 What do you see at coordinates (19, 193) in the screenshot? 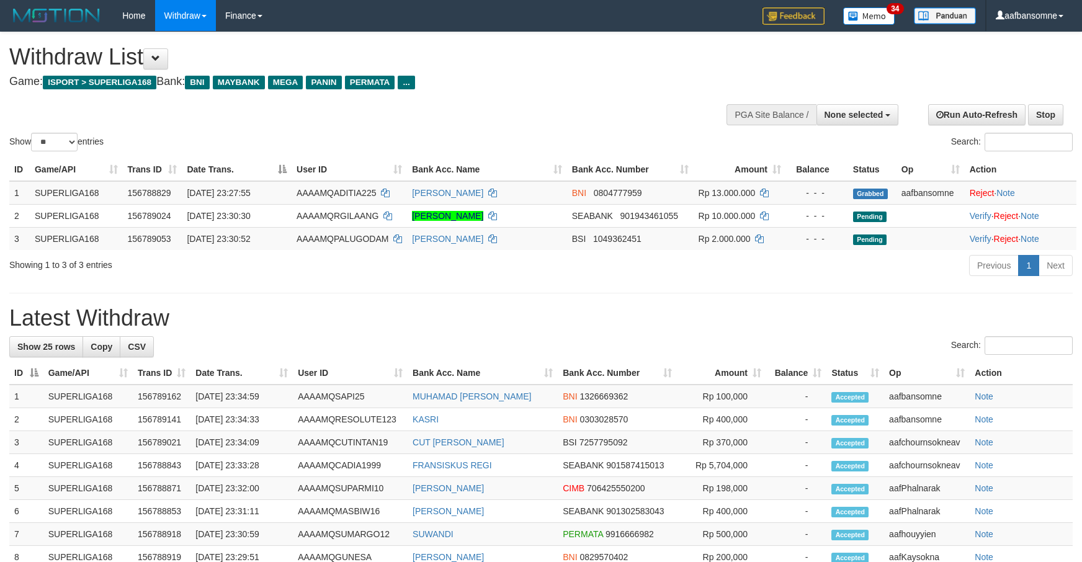
I see `td: 1` at bounding box center [19, 193].